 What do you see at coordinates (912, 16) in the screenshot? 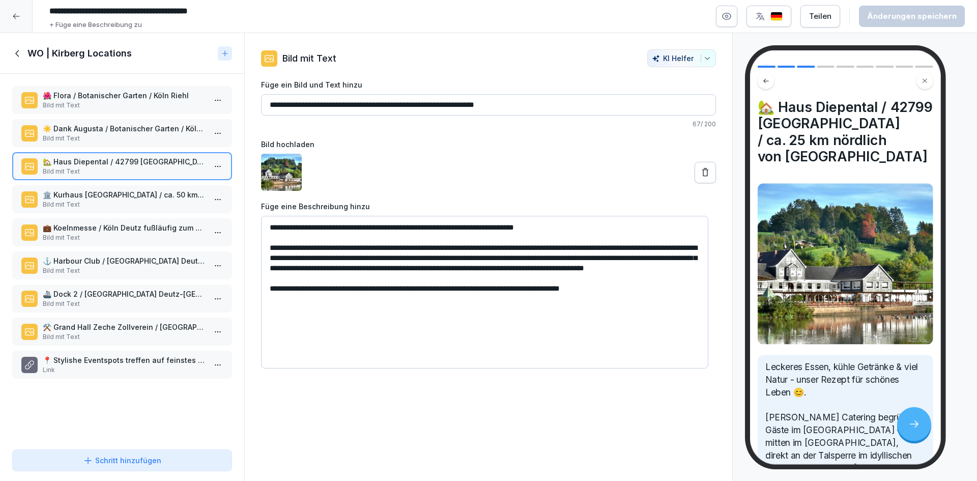
I see `div: Änderungen speichern` at bounding box center [912, 16].